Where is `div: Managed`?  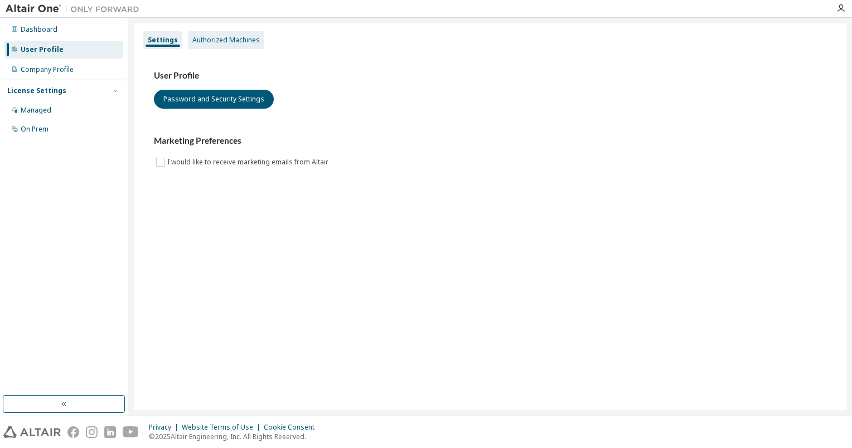
div: Managed is located at coordinates (36, 110).